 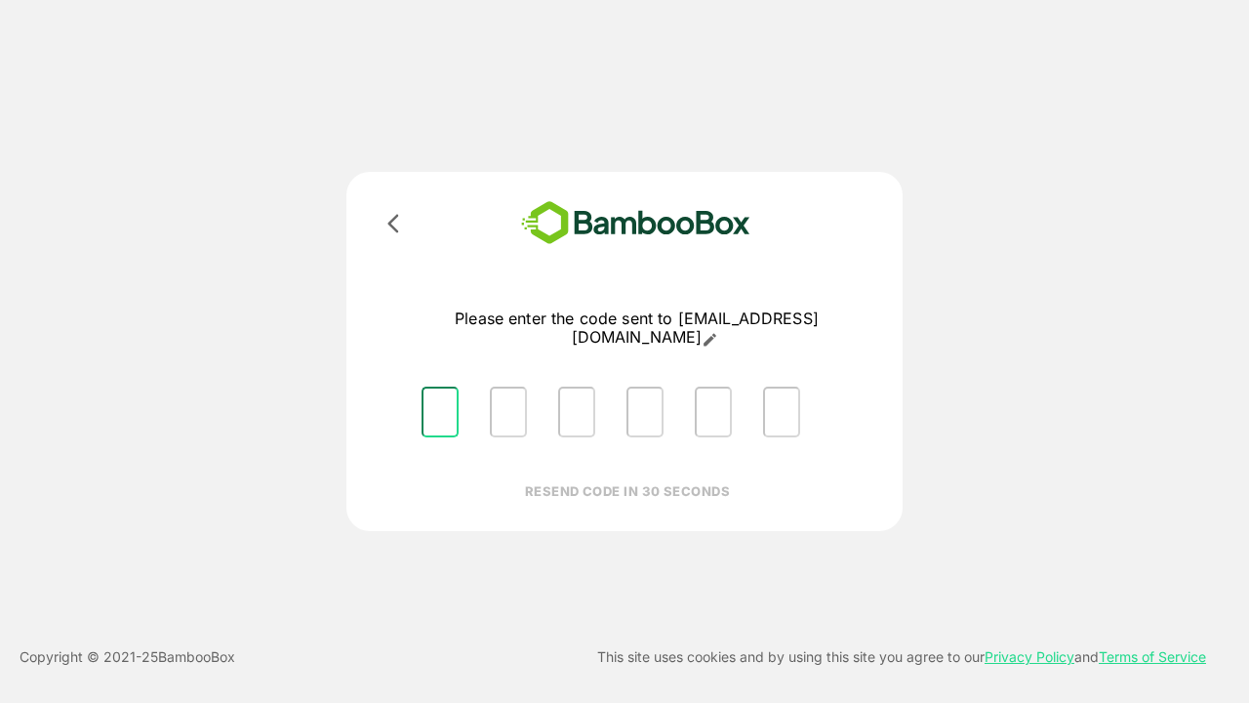 I want to click on a: Terms of Service, so click(x=1152, y=656).